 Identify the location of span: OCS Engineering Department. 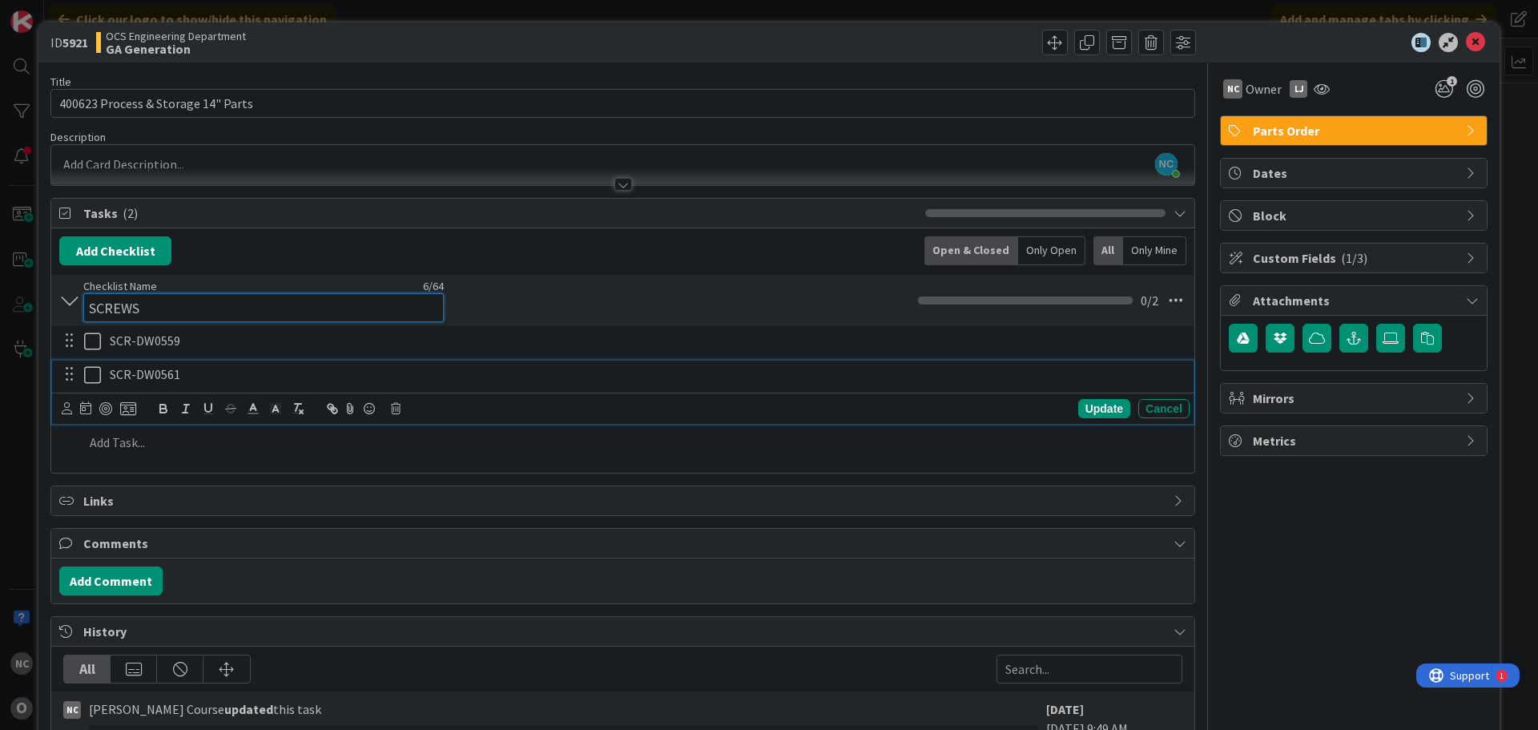
(175, 36).